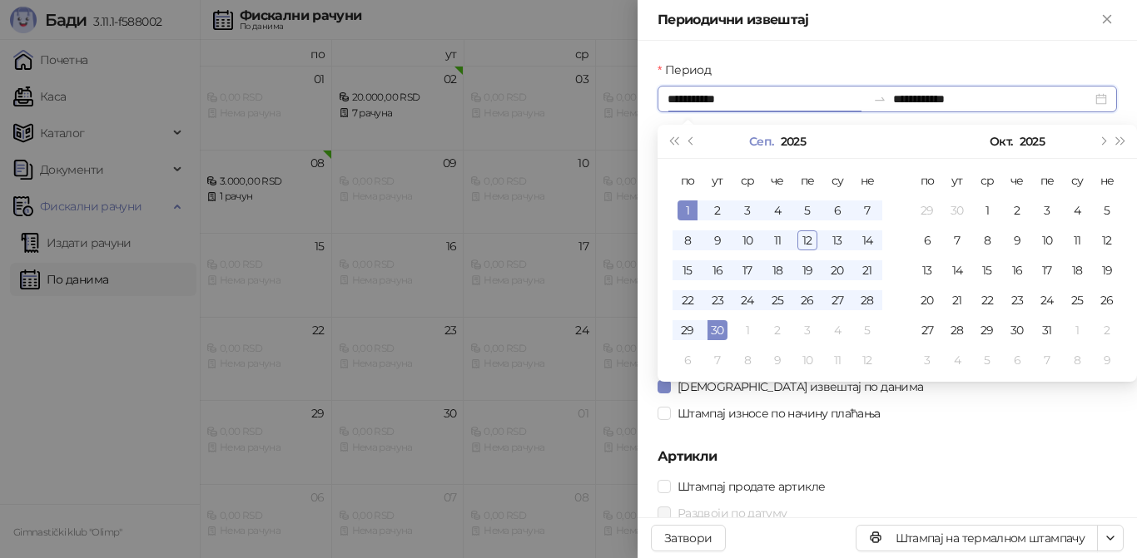 The width and height of the screenshot is (1137, 558). What do you see at coordinates (717, 330) in the screenshot?
I see `td: 2025-09-30` at bounding box center [717, 330].